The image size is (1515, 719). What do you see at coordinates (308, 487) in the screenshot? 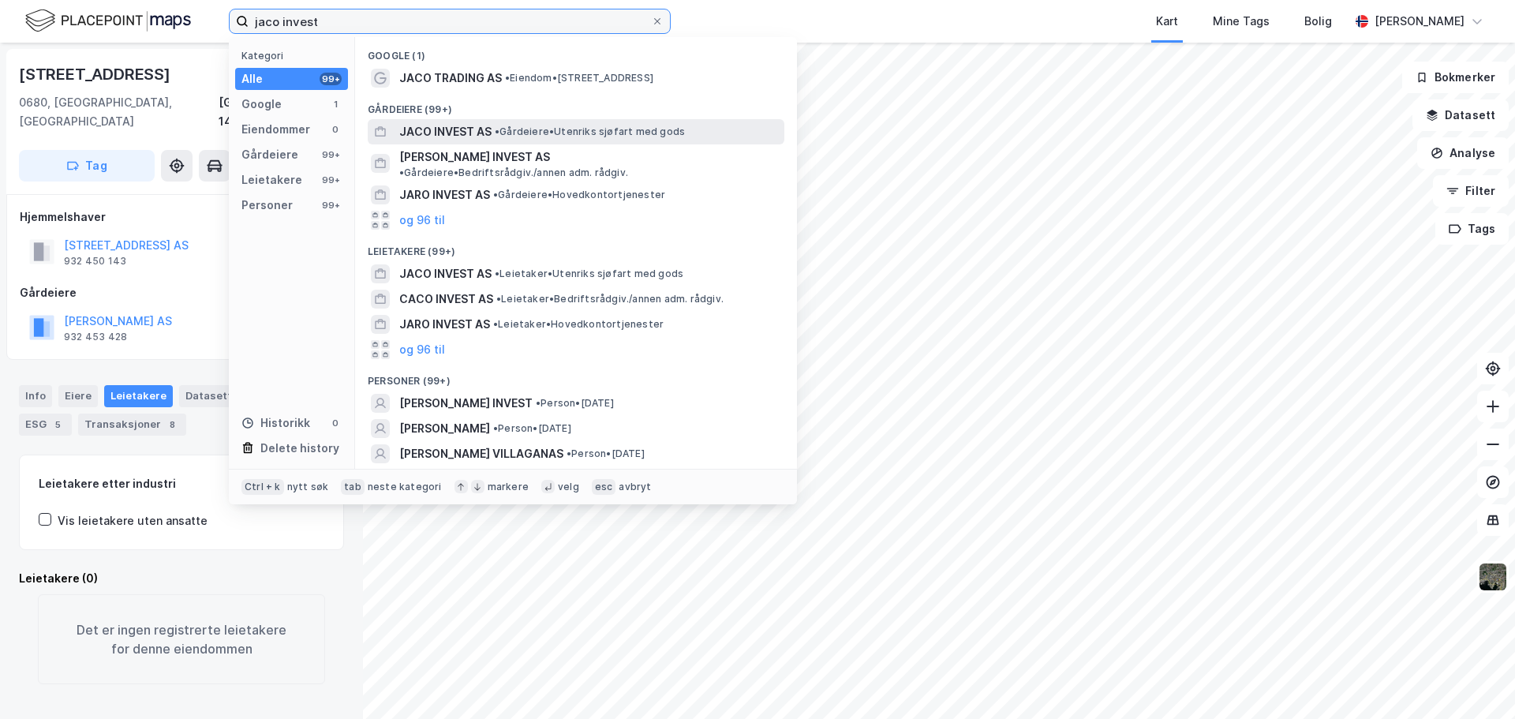
I see `div: nytt søk` at bounding box center [308, 487].